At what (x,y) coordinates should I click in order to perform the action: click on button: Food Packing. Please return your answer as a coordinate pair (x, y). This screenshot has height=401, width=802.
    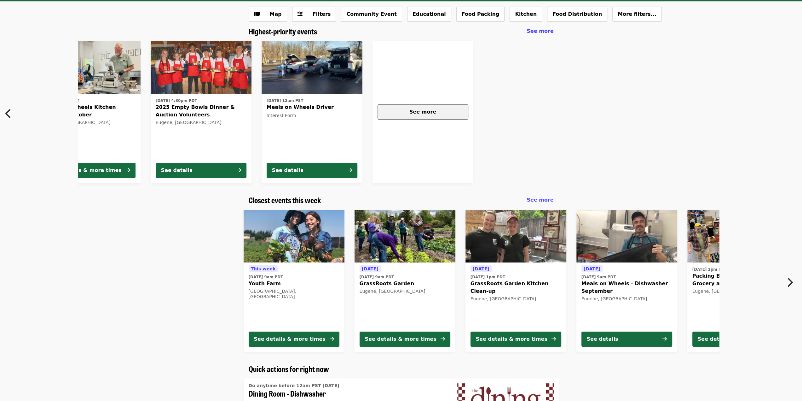
    Looking at the image, I should click on (481, 14).